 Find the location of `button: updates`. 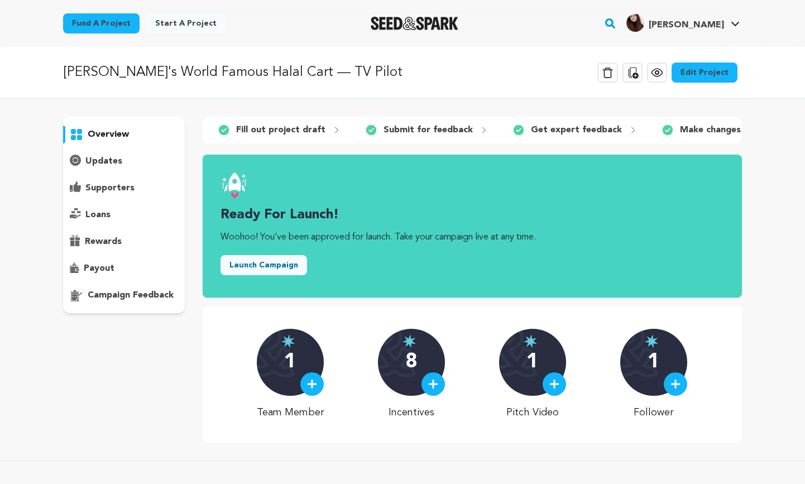

button: updates is located at coordinates (124, 161).